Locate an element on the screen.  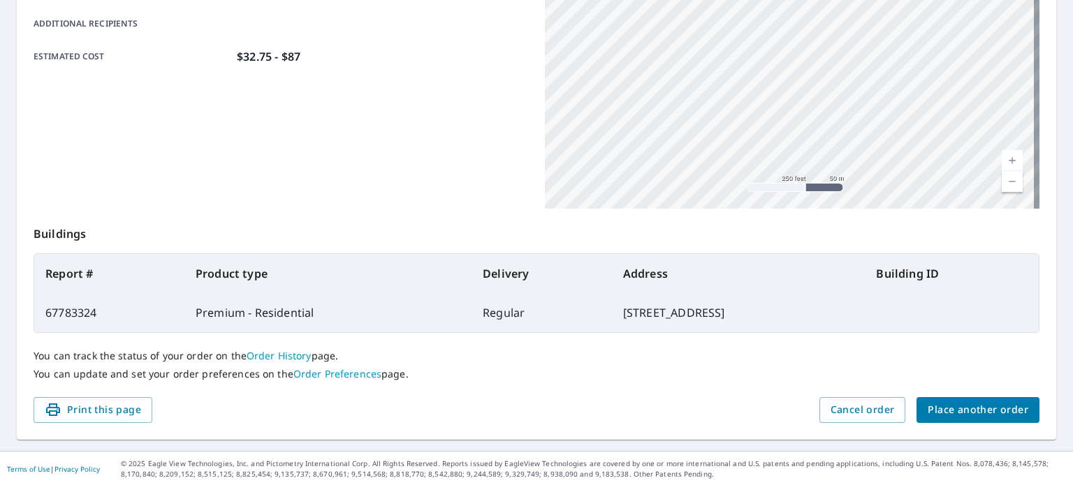
a: Current Level 17, Zoom Out is located at coordinates (1012, 182).